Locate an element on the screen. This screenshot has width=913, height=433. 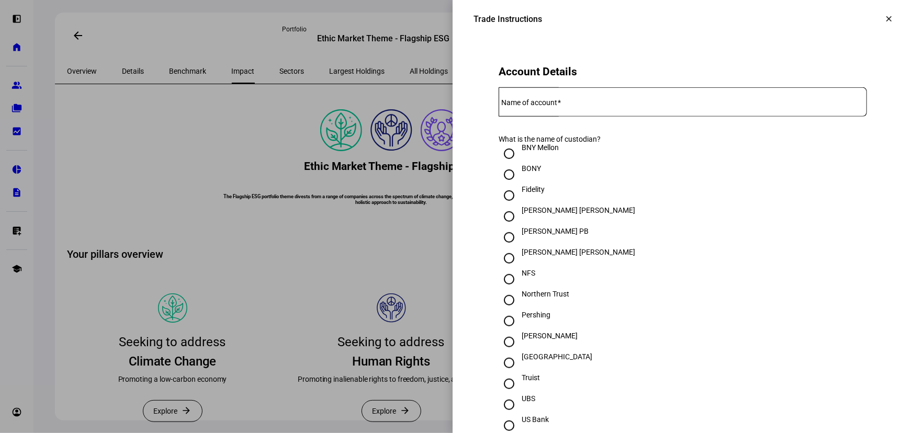
div: Northern Trust is located at coordinates (545, 294).